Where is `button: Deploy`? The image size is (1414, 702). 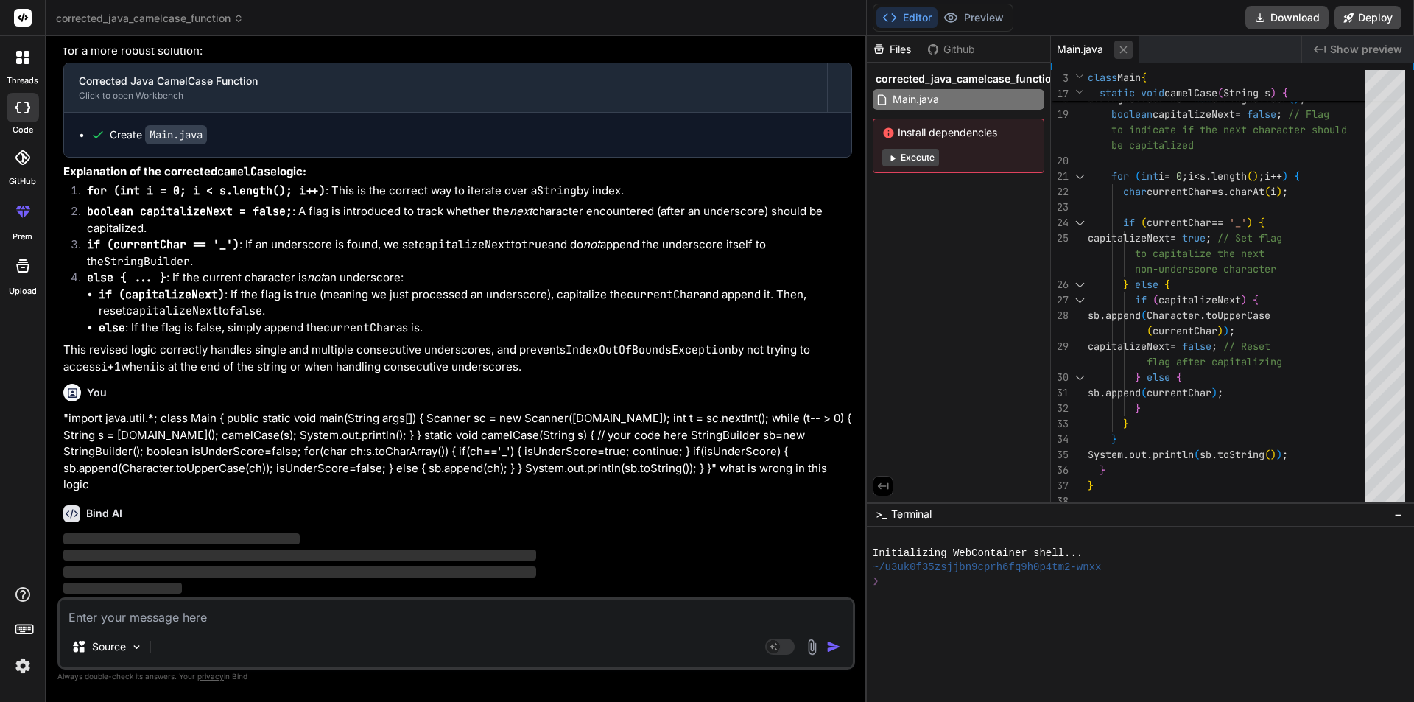
button: Deploy is located at coordinates (1368, 18).